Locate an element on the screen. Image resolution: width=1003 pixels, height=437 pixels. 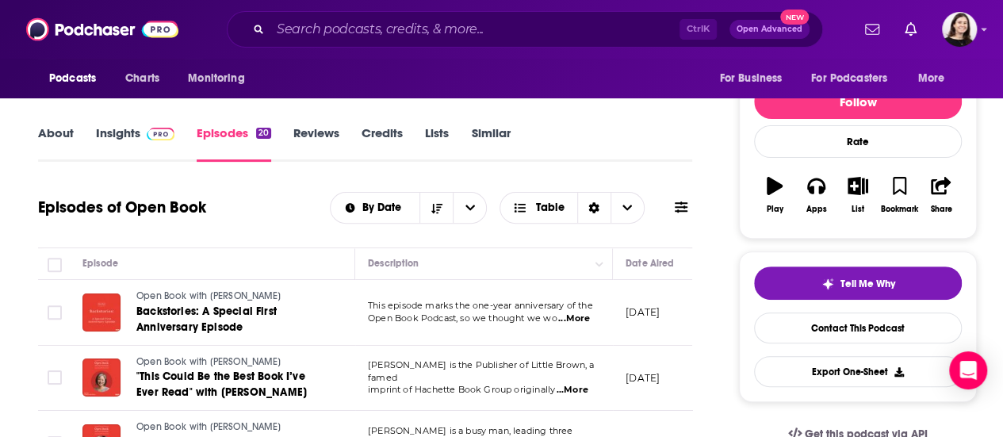
img: Podchaser Pro is located at coordinates (160, 134).